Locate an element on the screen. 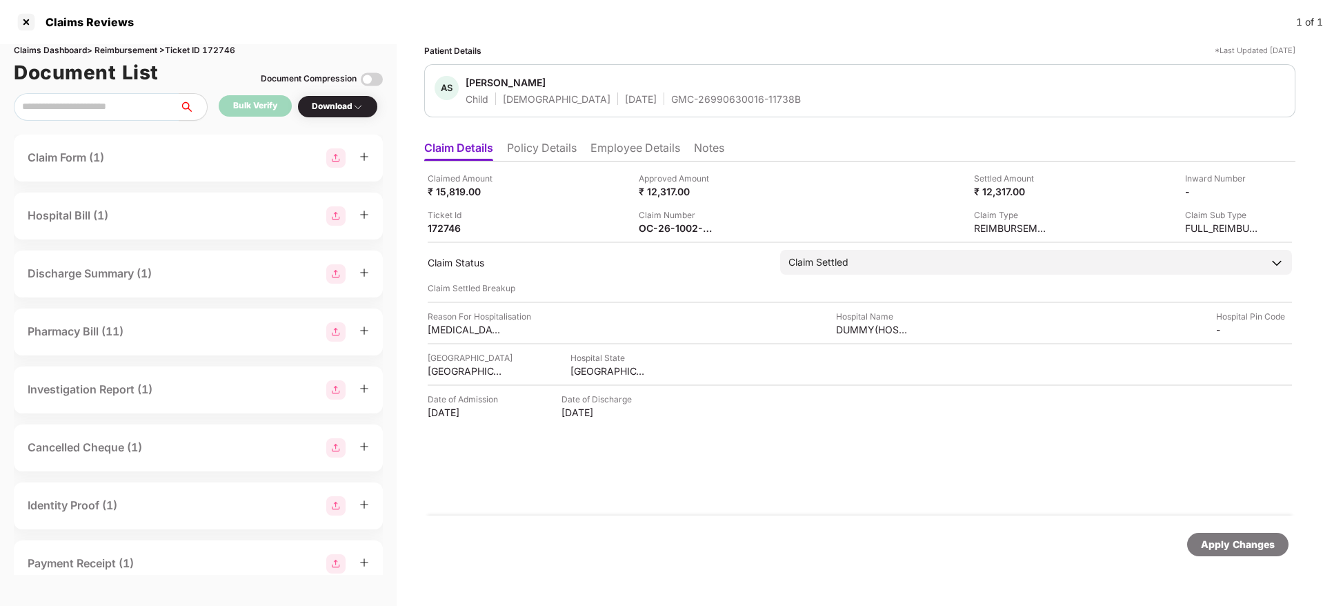 The image size is (1323, 606). div: Download is located at coordinates (337, 106).